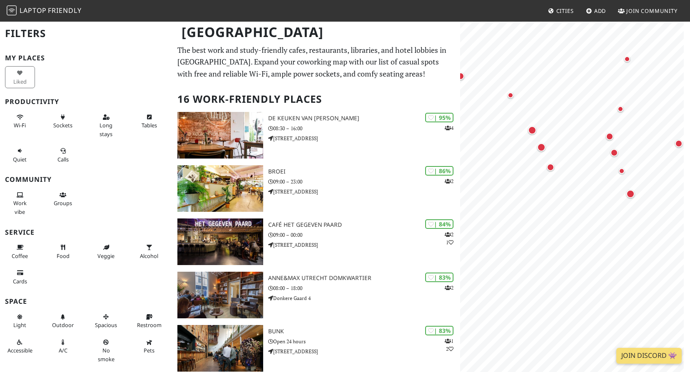 This screenshot has width=690, height=372. Describe the element at coordinates (20, 159) in the screenshot. I see `span: Quiet` at that location.